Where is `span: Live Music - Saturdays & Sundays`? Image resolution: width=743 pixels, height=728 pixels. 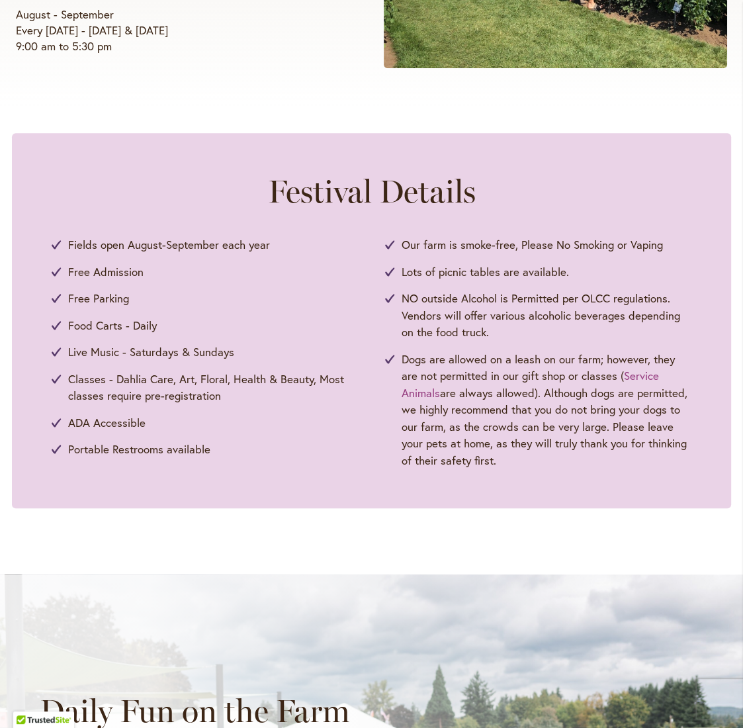
span: Live Music - Saturdays & Sundays is located at coordinates (151, 352).